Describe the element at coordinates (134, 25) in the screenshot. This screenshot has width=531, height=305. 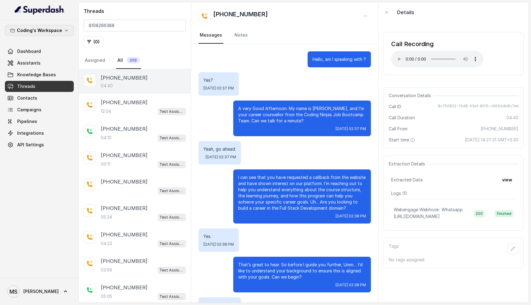
I see `input: Search by Call ID or Phone Number` at that location.